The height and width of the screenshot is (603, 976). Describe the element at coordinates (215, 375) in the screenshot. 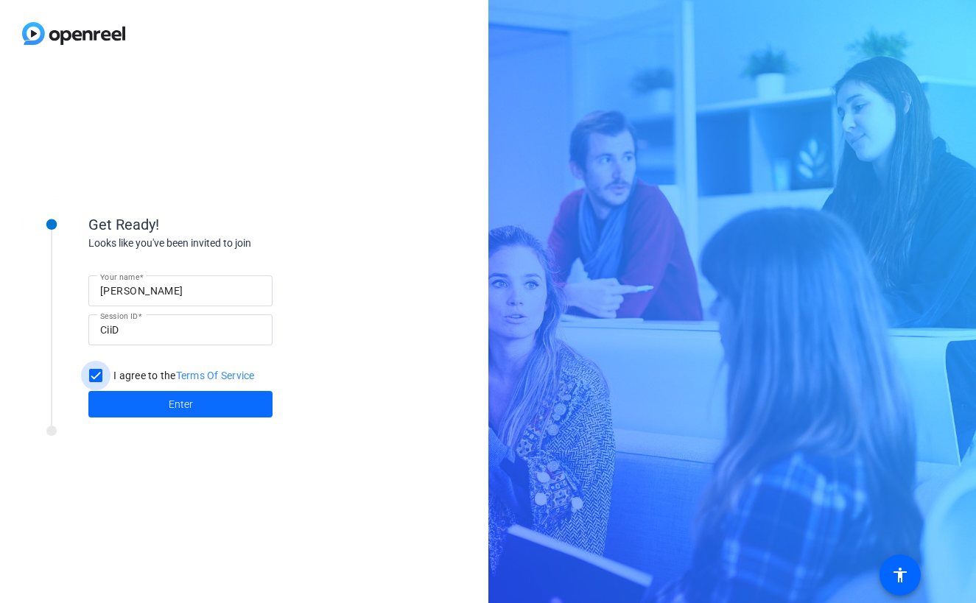

I see `a: Terms Of Service` at that location.